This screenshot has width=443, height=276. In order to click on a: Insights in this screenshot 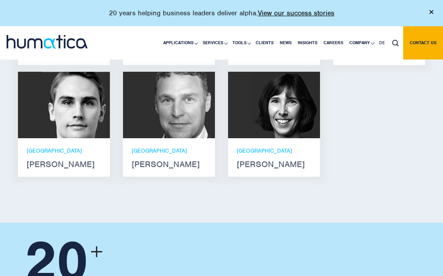, I will do `click(307, 43)`.